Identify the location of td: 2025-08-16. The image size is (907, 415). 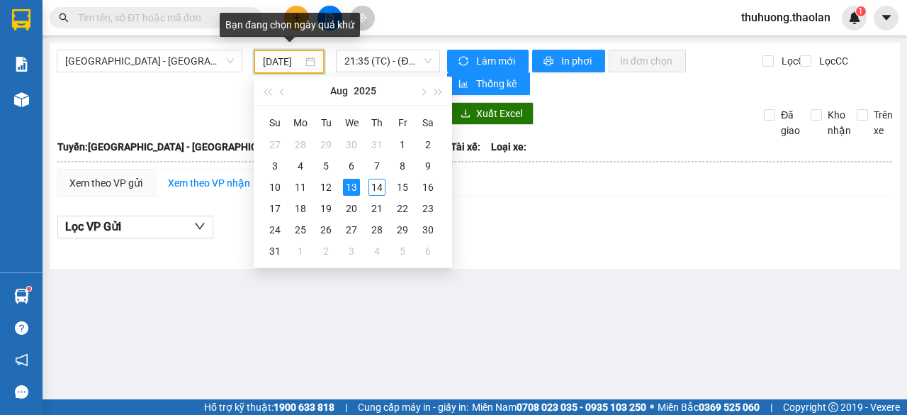
(428, 187).